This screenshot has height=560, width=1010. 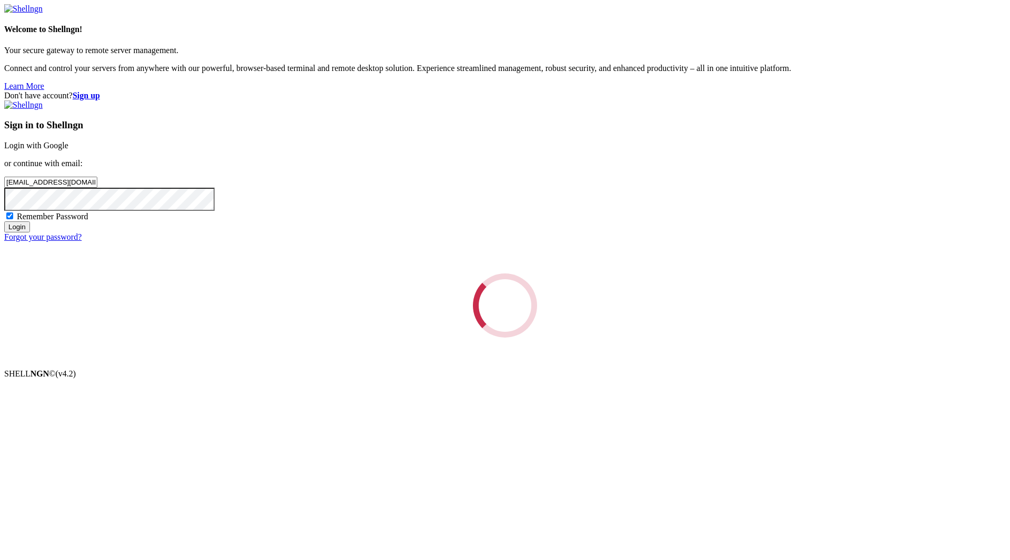 I want to click on h3: Sign in to Shellngn, so click(x=505, y=125).